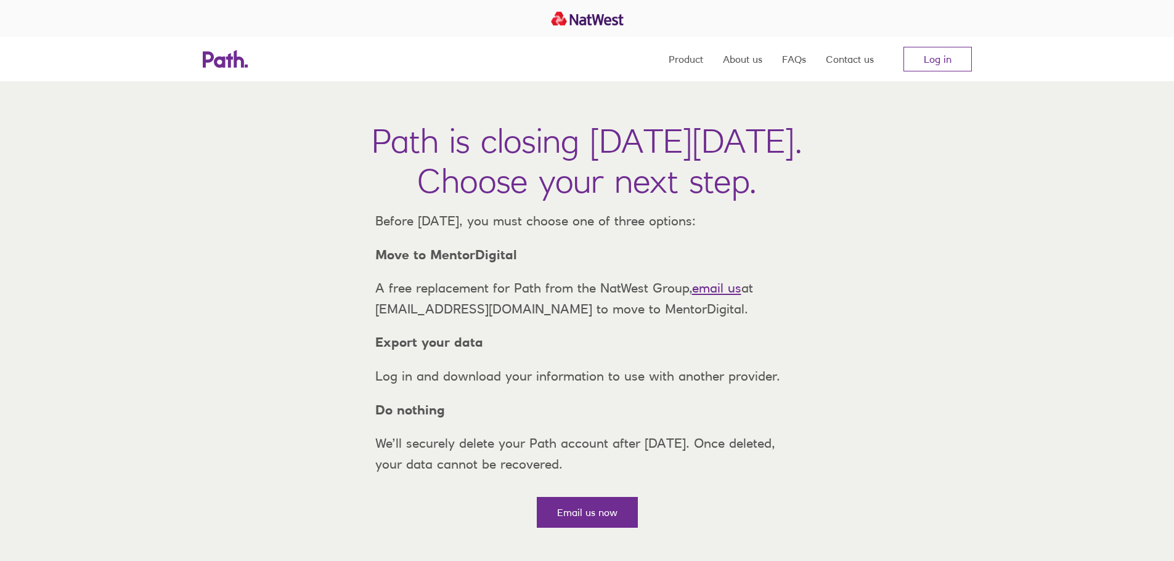 The height and width of the screenshot is (561, 1174). What do you see at coordinates (587, 376) in the screenshot?
I see `p: Log in and download your information to use with another provider.` at bounding box center [587, 376].